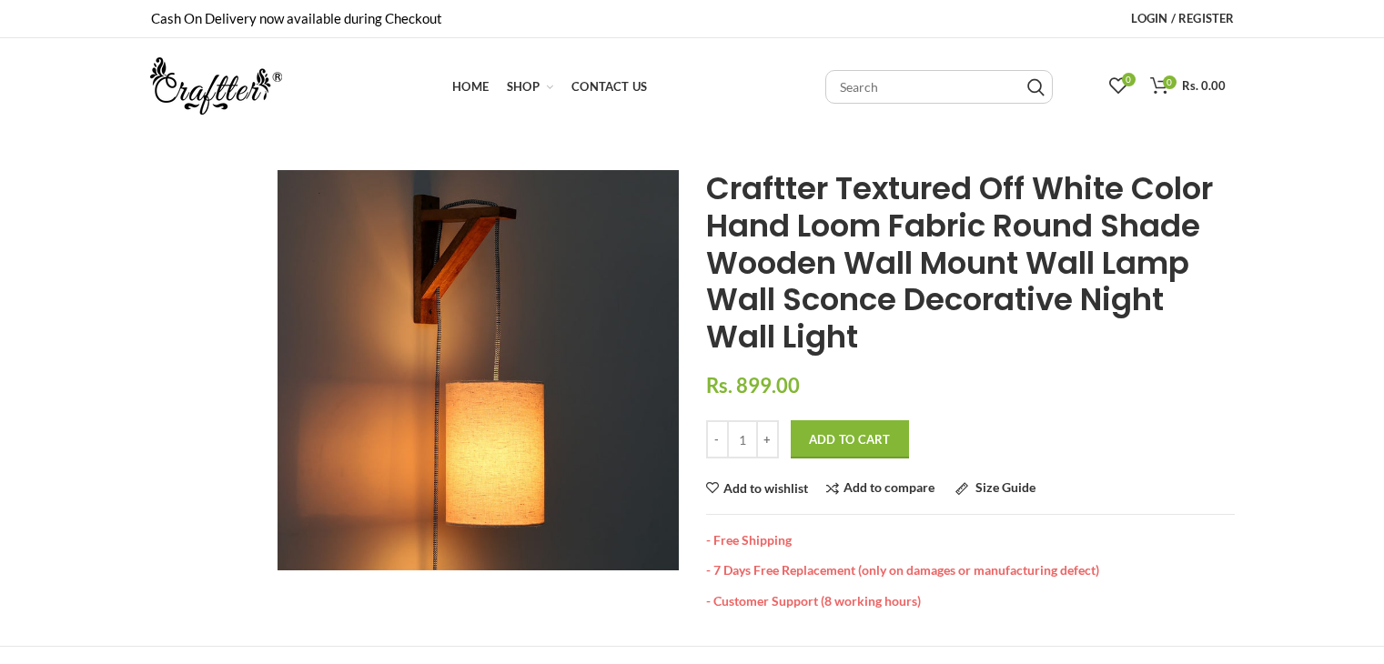 Image resolution: width=1384 pixels, height=664 pixels. I want to click on span: Shop, so click(523, 86).